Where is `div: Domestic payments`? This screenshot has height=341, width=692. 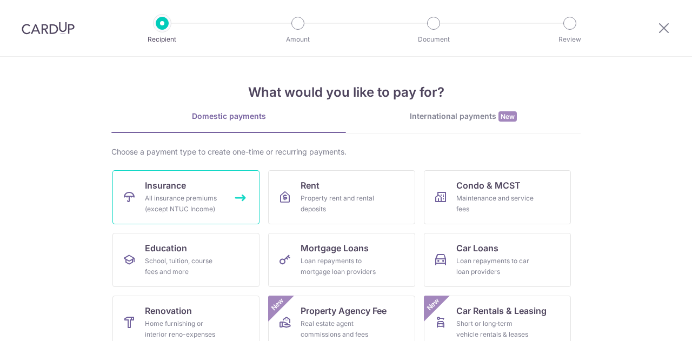
div: Domestic payments is located at coordinates (229, 116).